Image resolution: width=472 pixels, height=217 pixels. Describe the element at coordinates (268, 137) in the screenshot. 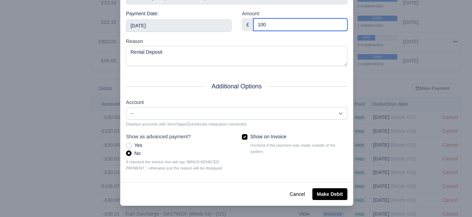

I see `label: Show on Invoice` at that location.